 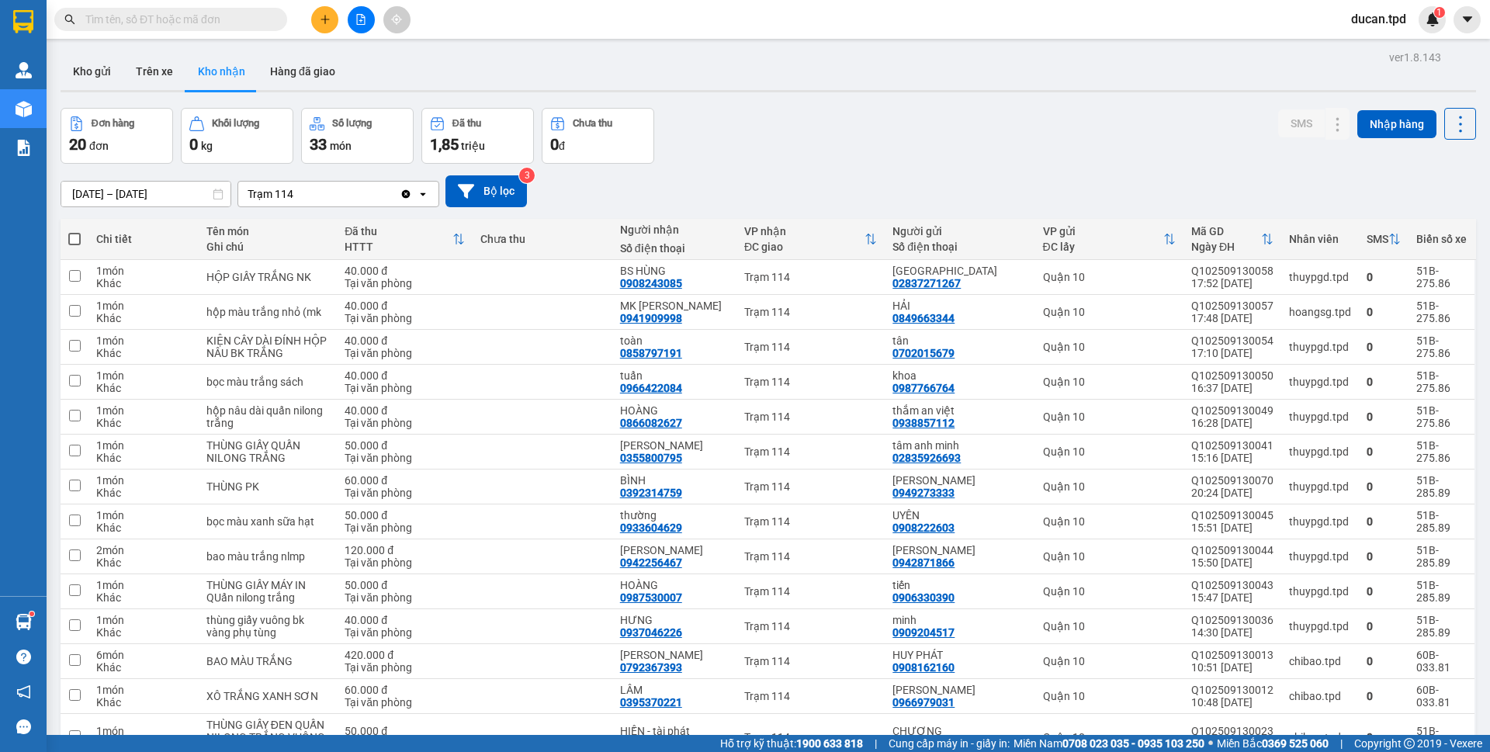 What do you see at coordinates (1439, 12) in the screenshot?
I see `span: 1` at bounding box center [1439, 12].